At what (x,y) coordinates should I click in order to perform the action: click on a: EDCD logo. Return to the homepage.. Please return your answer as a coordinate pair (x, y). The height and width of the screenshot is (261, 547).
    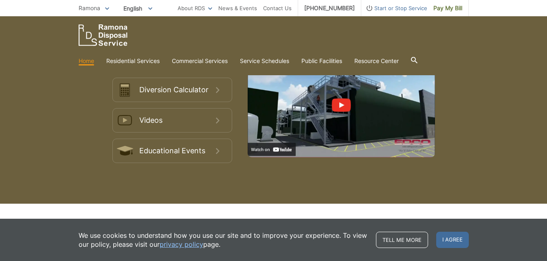
    Looking at the image, I should click on (103, 35).